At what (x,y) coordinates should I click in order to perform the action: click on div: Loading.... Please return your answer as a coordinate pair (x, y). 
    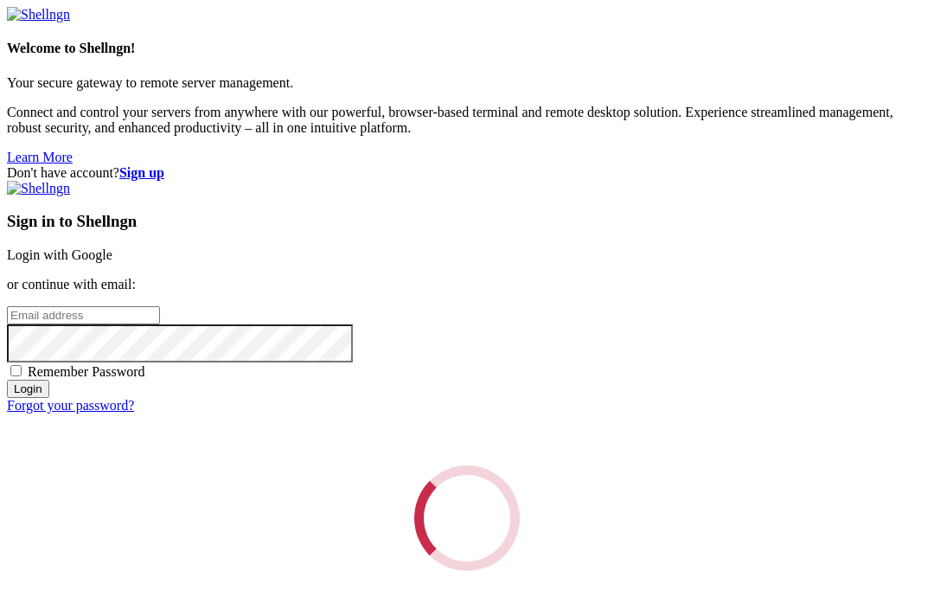
    Looking at the image, I should click on (466, 517).